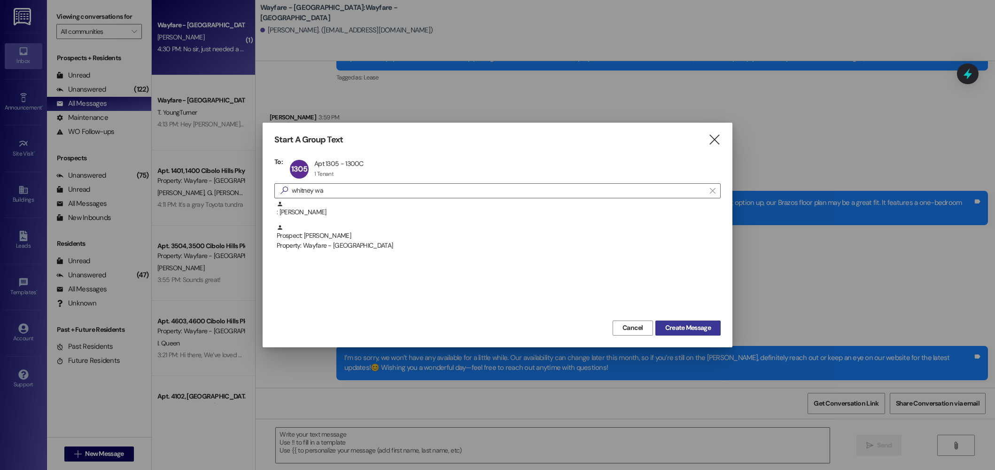  Describe the element at coordinates (498, 191) in the screenshot. I see `input: Search for any contact or apartment` at that location.